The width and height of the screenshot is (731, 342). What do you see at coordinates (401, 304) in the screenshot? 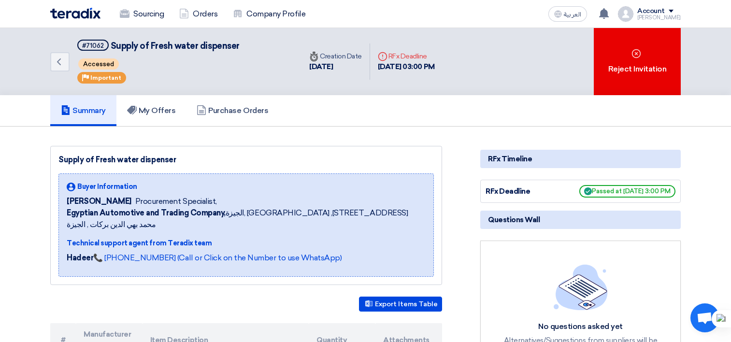
I see `button: Export Items Table` at bounding box center [401, 304].